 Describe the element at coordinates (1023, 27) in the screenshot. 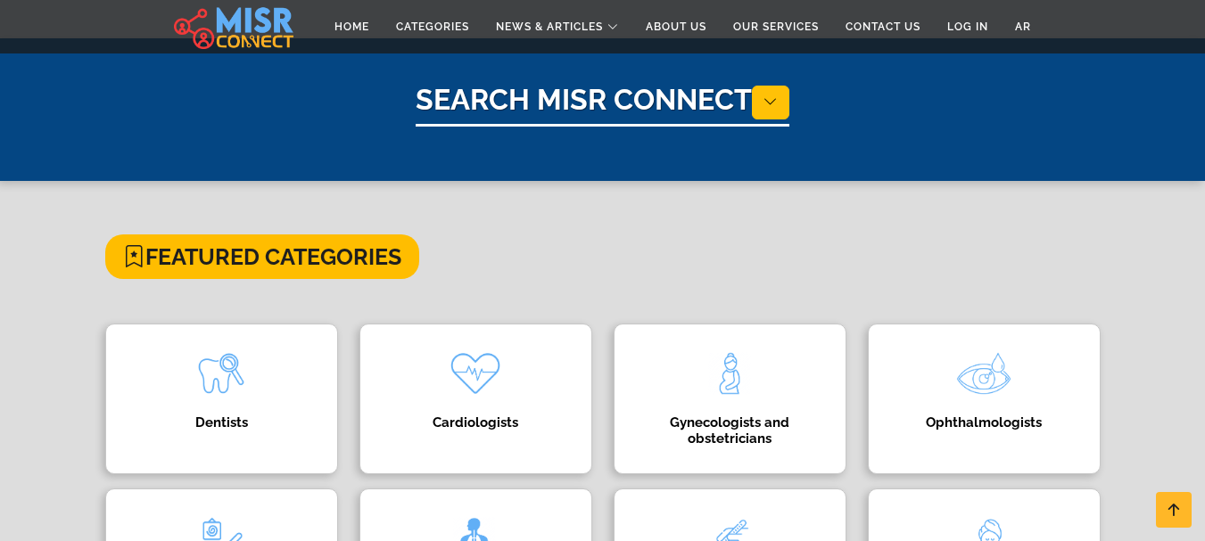

I see `a: AR` at that location.